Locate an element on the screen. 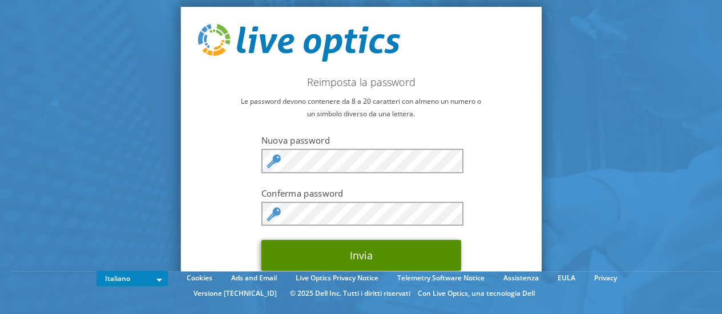  p: Le password devono contenere da 8 a 20 caratteri con almeno un numero o un simbolo diverso da una... is located at coordinates (361, 108).